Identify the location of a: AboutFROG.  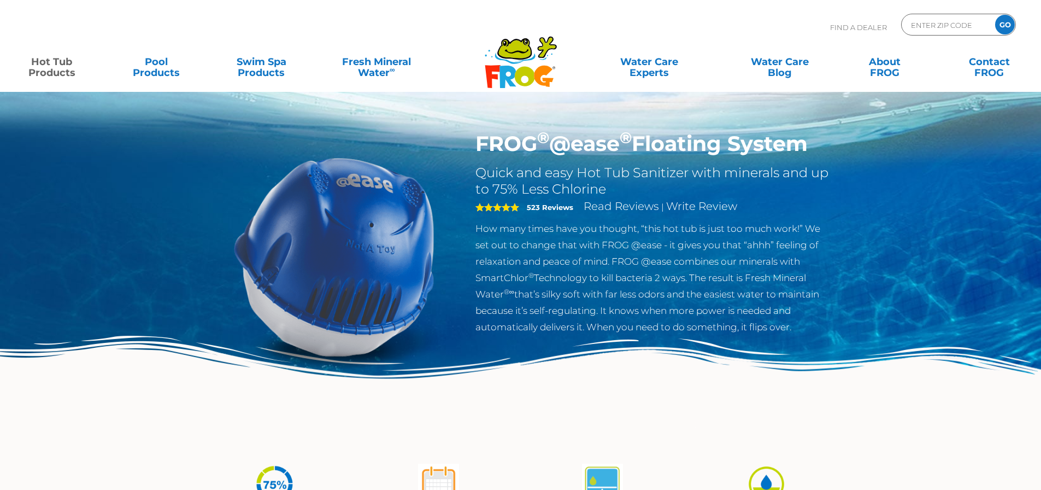
(884, 62).